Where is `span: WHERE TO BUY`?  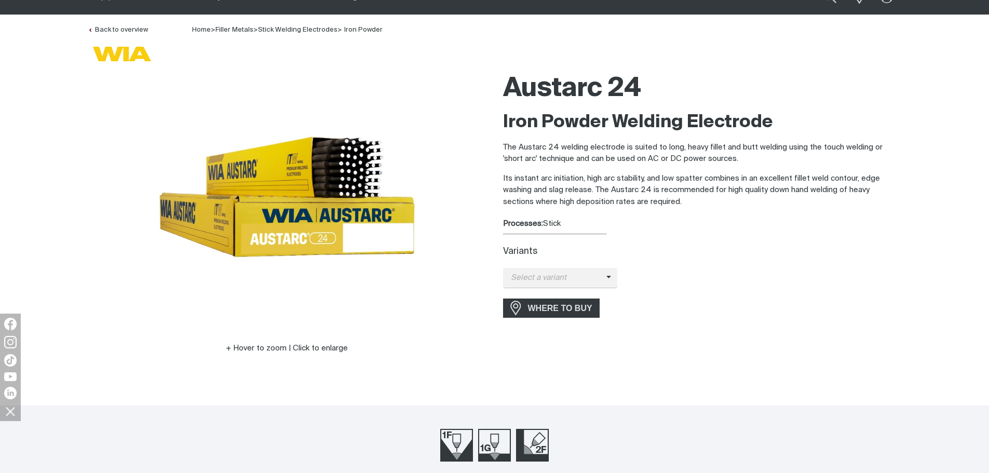
span: WHERE TO BUY is located at coordinates (560, 308).